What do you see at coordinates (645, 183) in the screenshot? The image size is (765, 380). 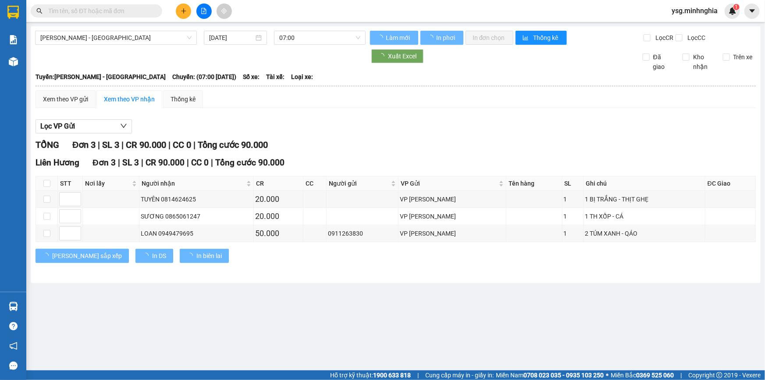 I see `th: Ghi chú` at bounding box center [645, 183].